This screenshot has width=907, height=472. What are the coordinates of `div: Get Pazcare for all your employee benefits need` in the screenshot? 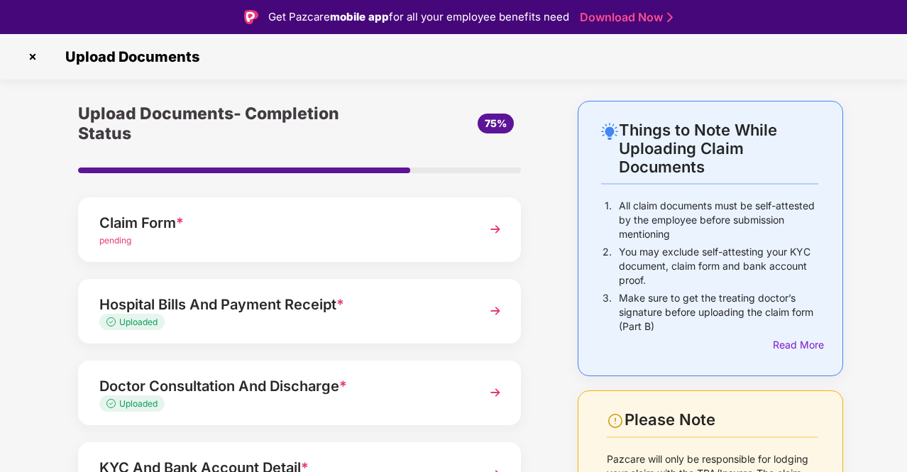 It's located at (419, 17).